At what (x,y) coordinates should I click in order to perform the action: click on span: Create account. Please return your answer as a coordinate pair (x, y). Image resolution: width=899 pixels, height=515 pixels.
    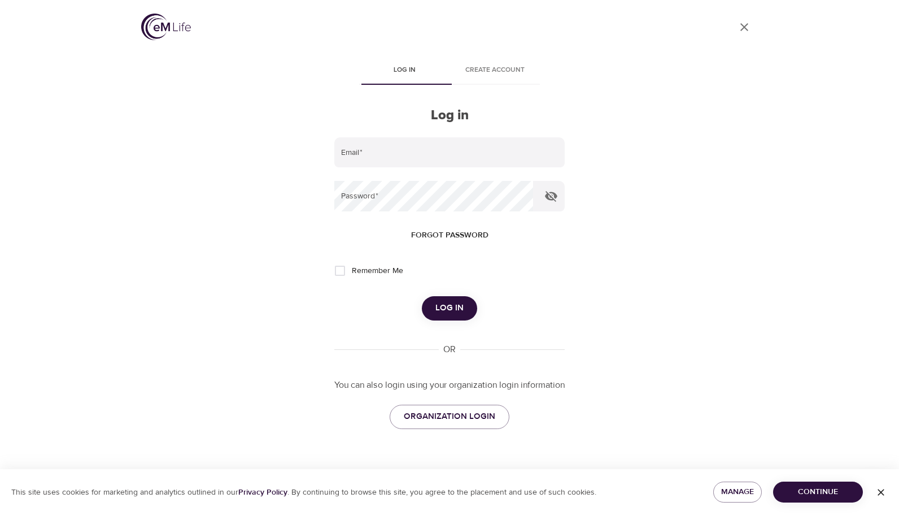
    Looking at the image, I should click on (495, 70).